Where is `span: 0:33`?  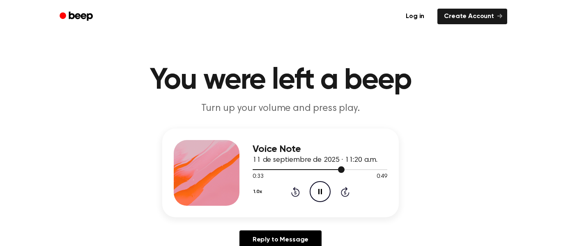
span: 0:33 is located at coordinates (258, 177).